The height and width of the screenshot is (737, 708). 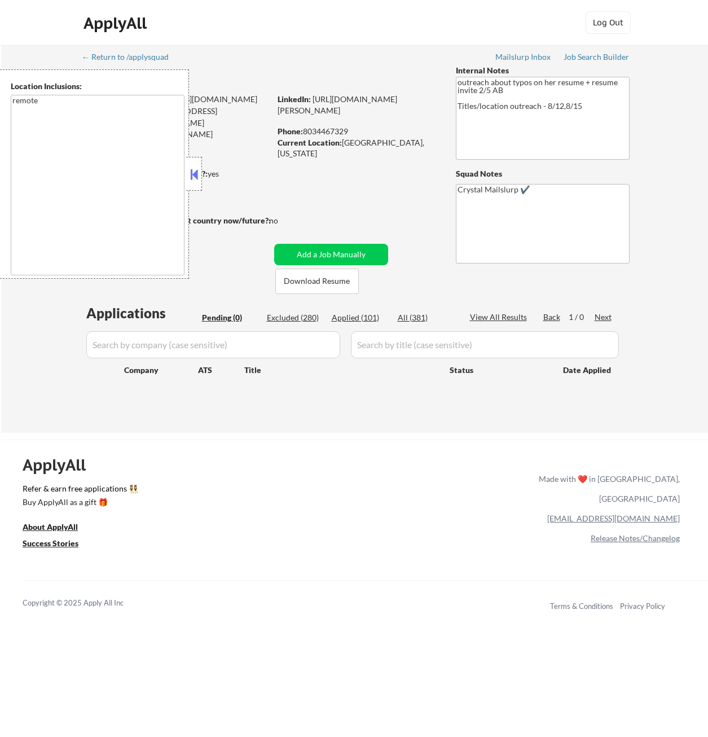 I want to click on div: Mailslurp Inbox, so click(x=524, y=57).